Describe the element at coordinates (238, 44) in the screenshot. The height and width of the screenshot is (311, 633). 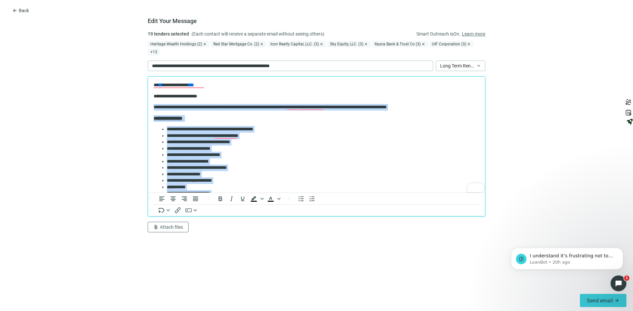
I see `div: Red Star Mortgage Co. (2)` at that location.